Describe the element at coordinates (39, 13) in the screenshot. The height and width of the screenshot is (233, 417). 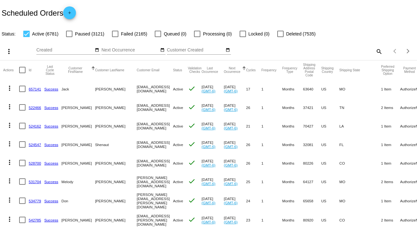
I see `h2: Scheduled Orders` at that location.